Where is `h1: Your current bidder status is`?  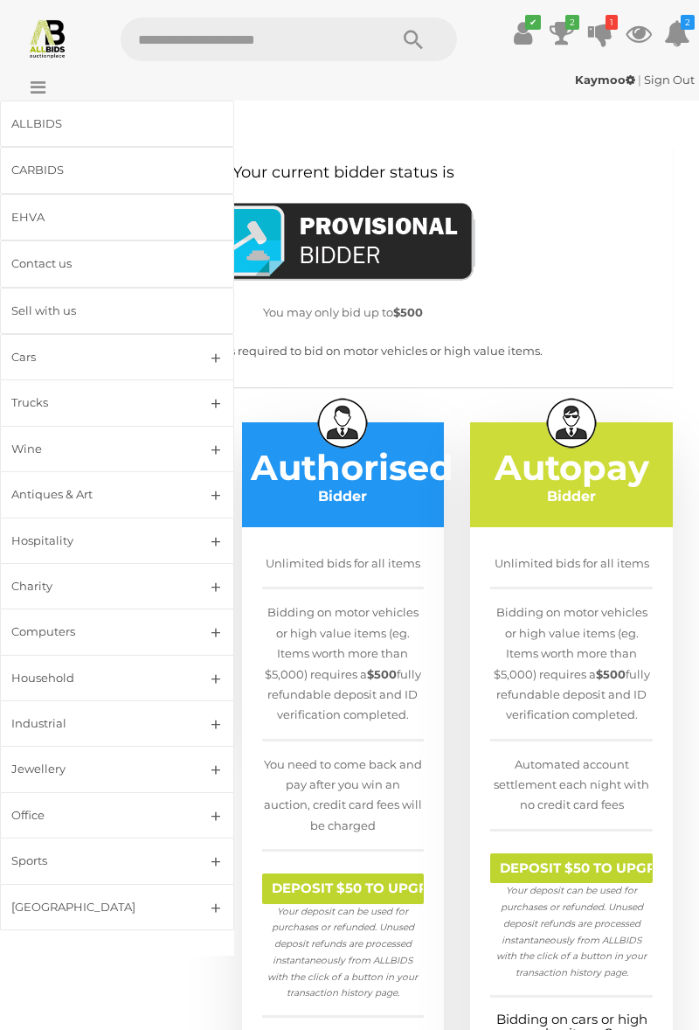 h1: Your current bidder status is is located at coordinates (343, 173).